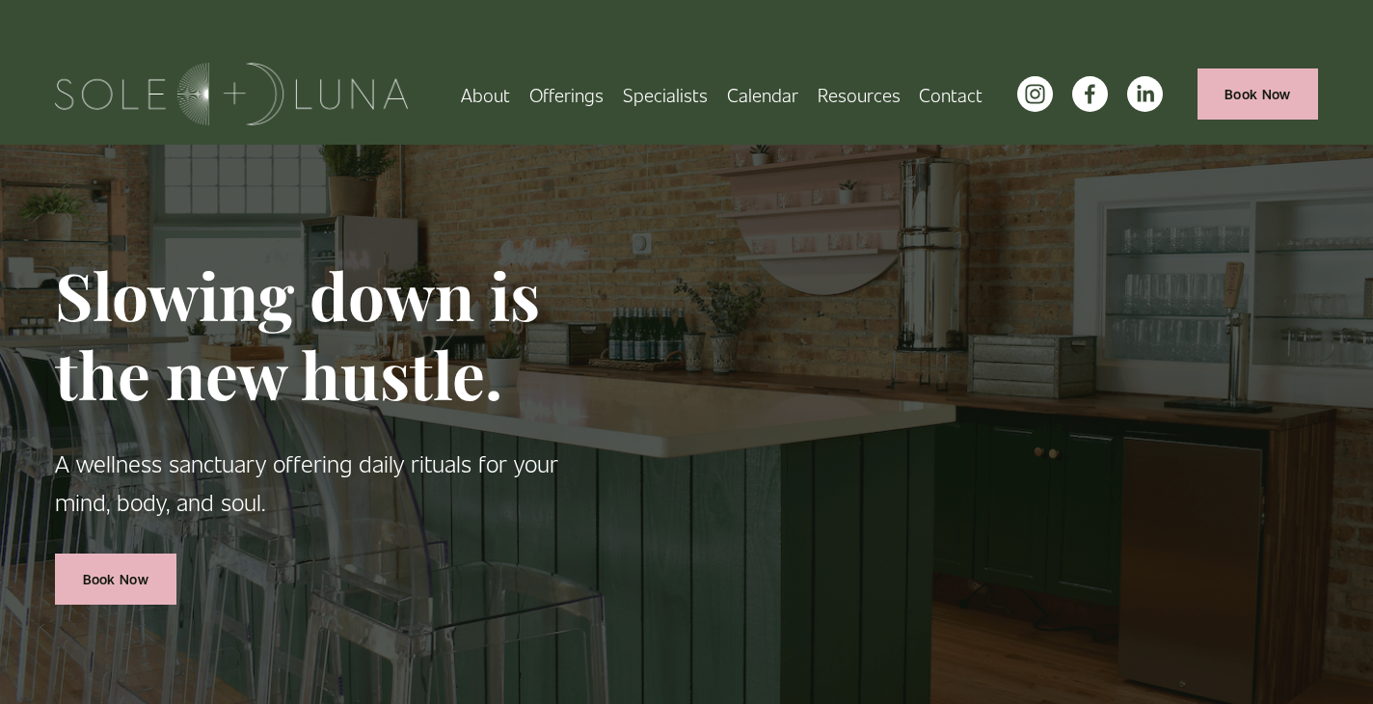  Describe the element at coordinates (859, 94) in the screenshot. I see `span: Resources` at that location.